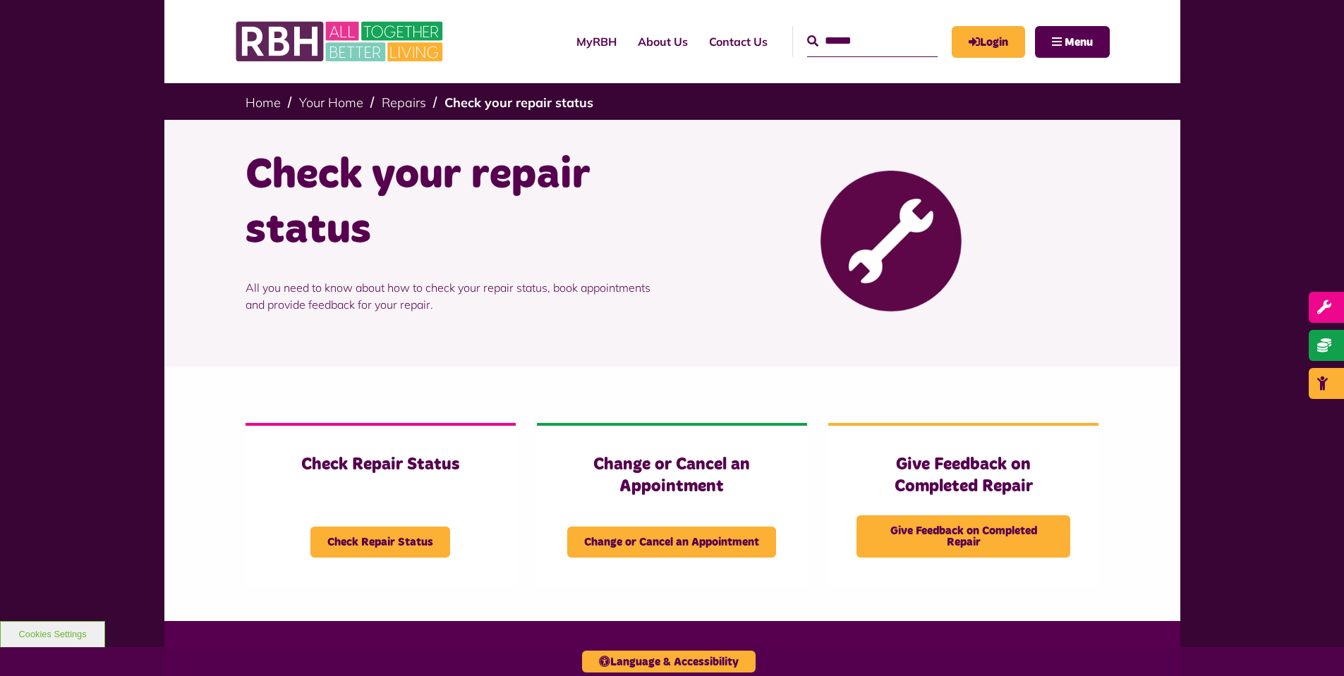  What do you see at coordinates (891, 241) in the screenshot?
I see `img: Report Repair` at bounding box center [891, 241].